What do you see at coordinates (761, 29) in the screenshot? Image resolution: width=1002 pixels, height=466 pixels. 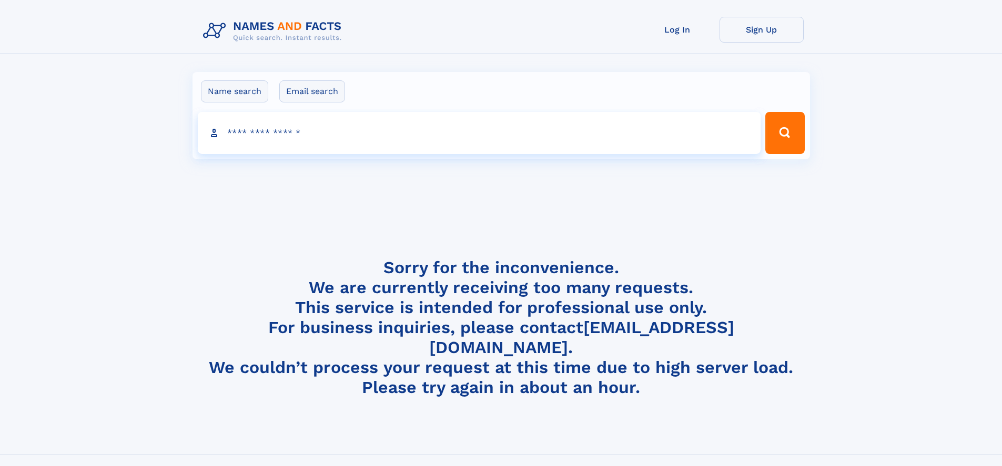 I see `a: Sign Up` at bounding box center [761, 29].